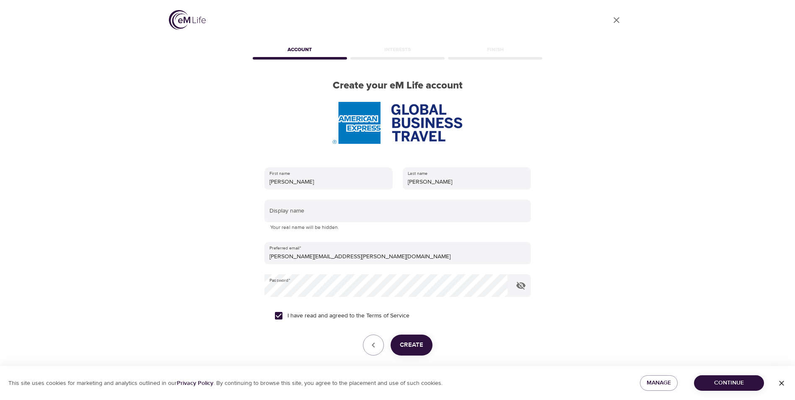  Describe the element at coordinates (187, 20) in the screenshot. I see `img: logo` at that location.